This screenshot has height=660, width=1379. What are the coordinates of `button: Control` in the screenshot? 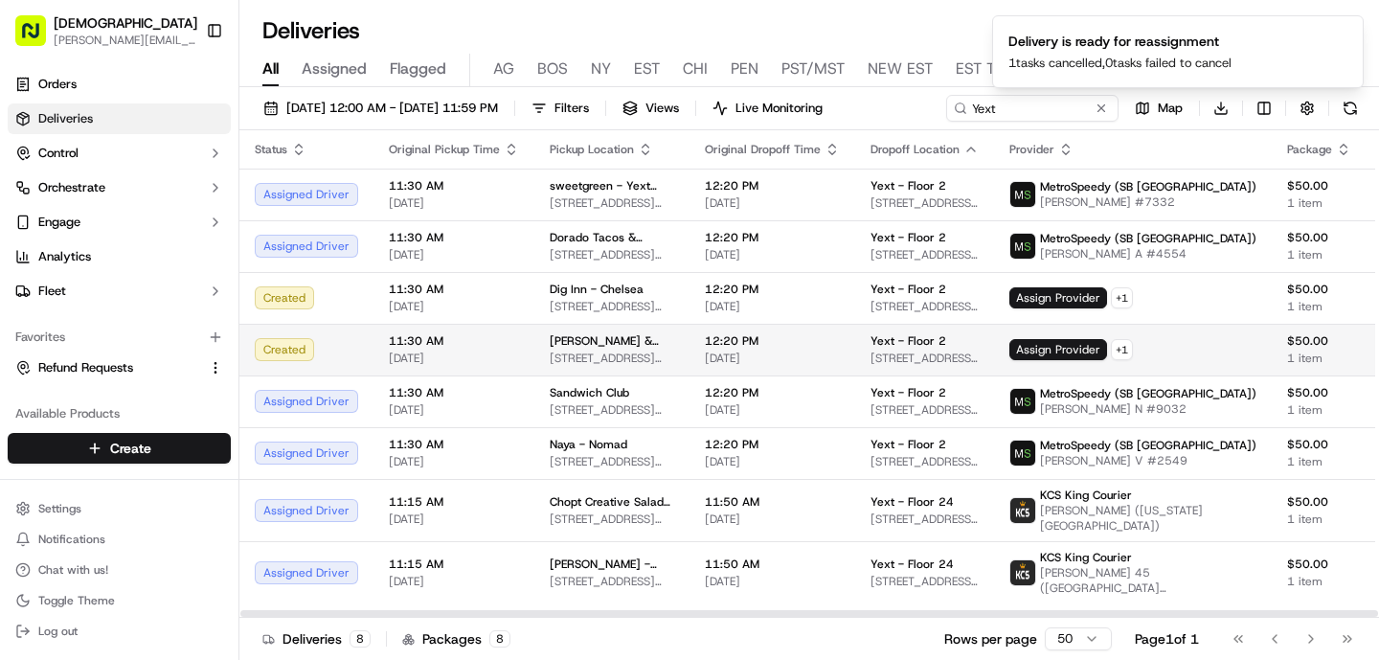 It's located at (119, 153).